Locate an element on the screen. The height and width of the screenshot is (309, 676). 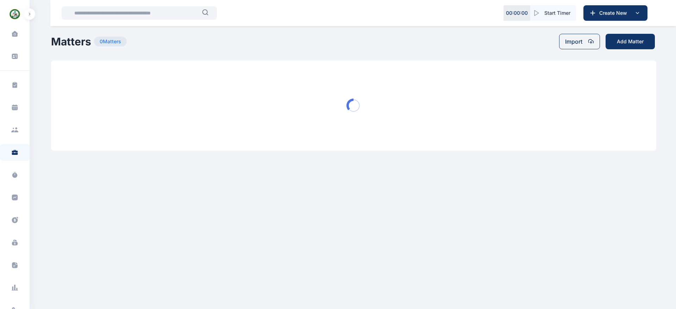
span: 0 Matters is located at coordinates (110, 42).